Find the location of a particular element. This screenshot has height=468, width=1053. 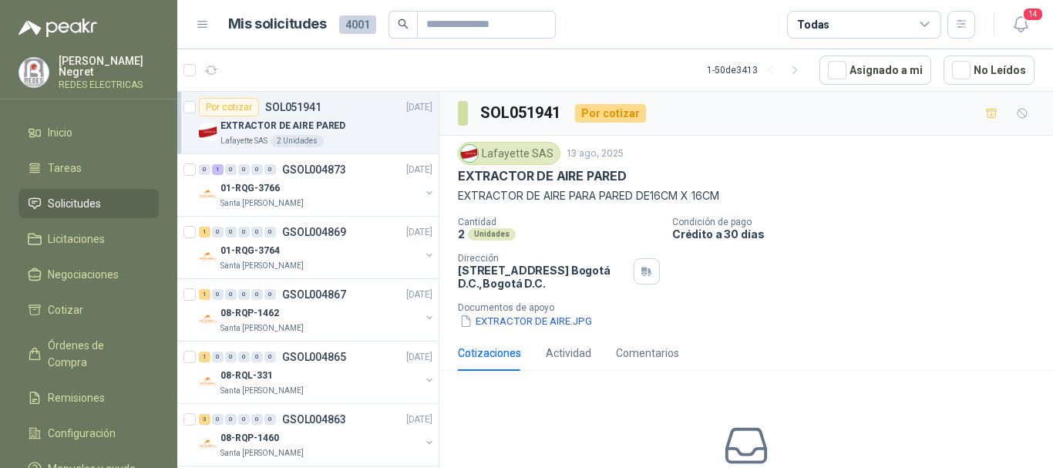

span: Solicitudes is located at coordinates (74, 204).